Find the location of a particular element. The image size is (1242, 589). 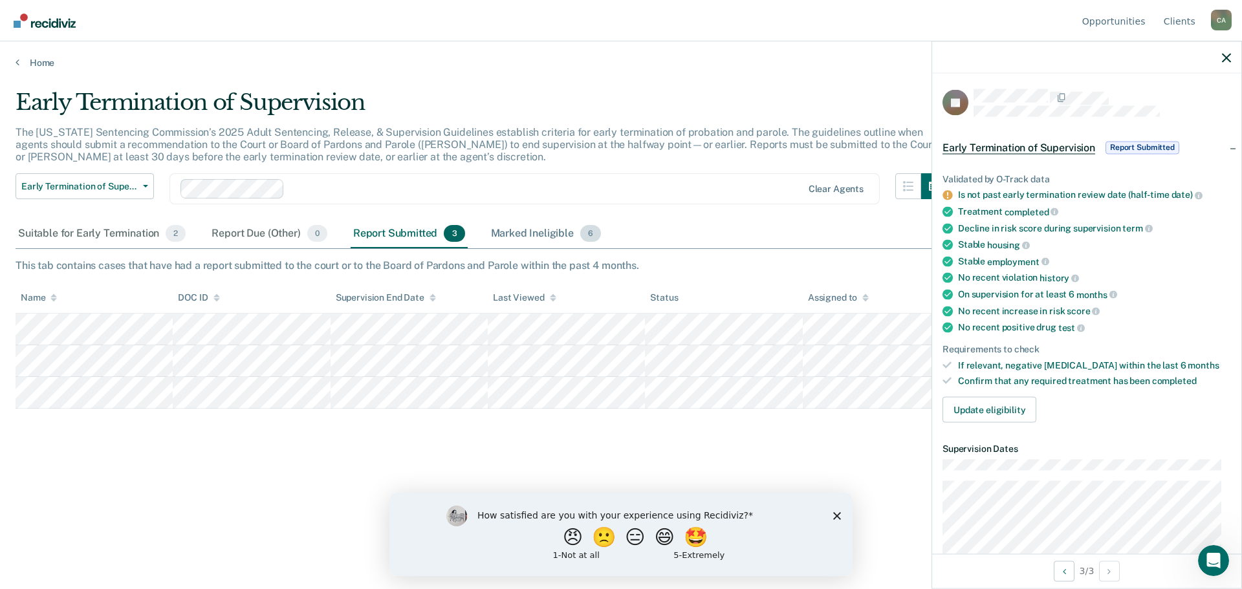

button: 4 is located at coordinates (276, 45).